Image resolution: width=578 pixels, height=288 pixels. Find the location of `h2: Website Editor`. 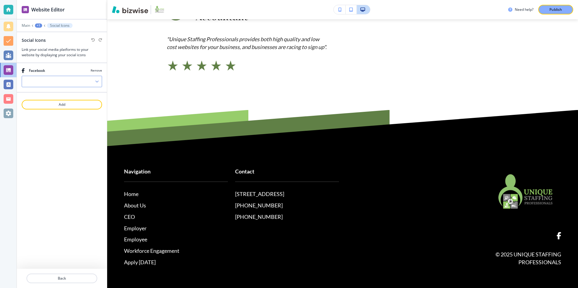

h2: Website Editor is located at coordinates (48, 10).